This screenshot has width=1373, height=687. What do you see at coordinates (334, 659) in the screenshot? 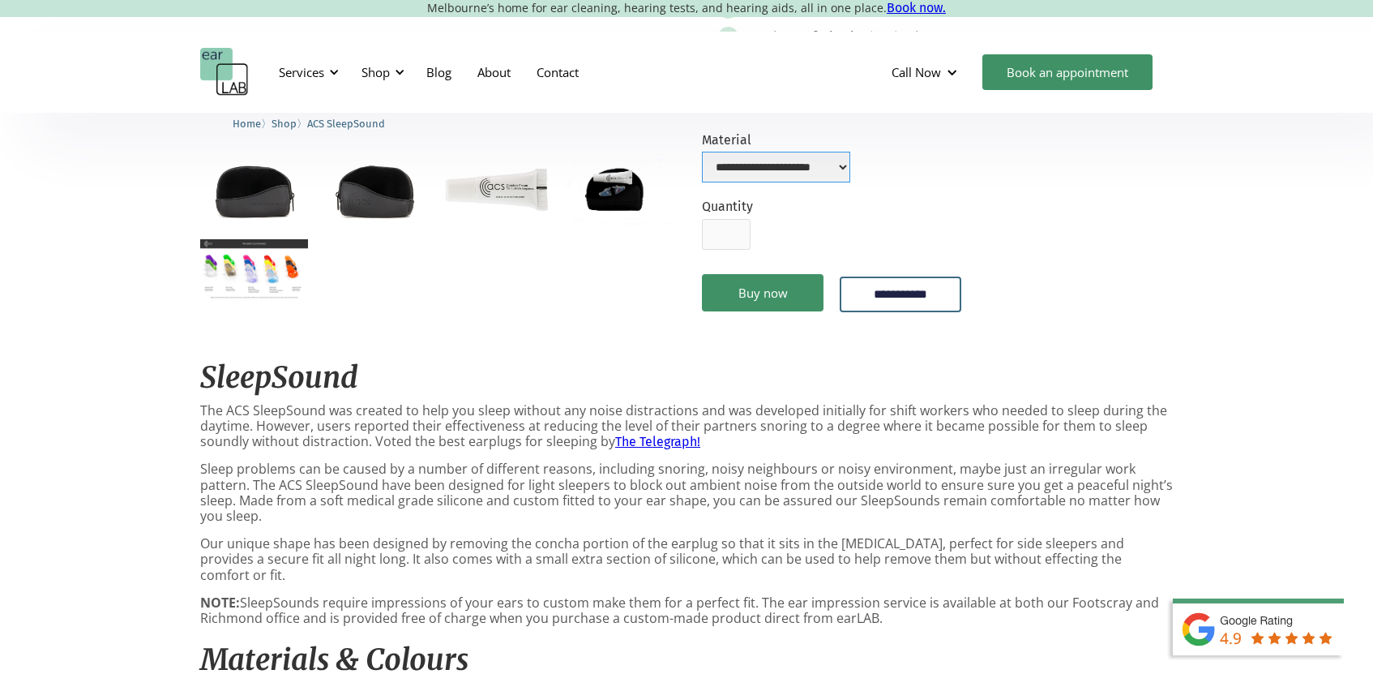
I see `em: Materials & Colours` at bounding box center [334, 659].